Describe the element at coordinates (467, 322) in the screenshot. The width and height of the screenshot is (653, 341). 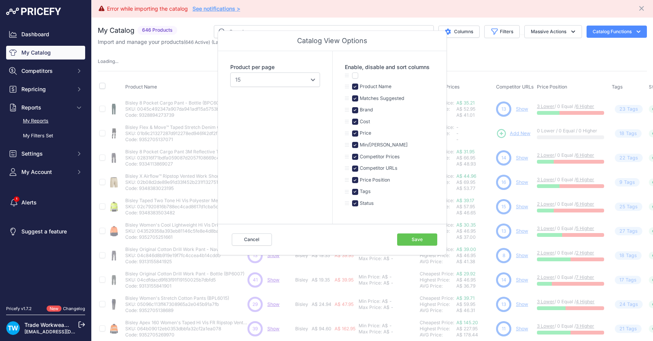
I see `a: A$ 145.20` at that location.